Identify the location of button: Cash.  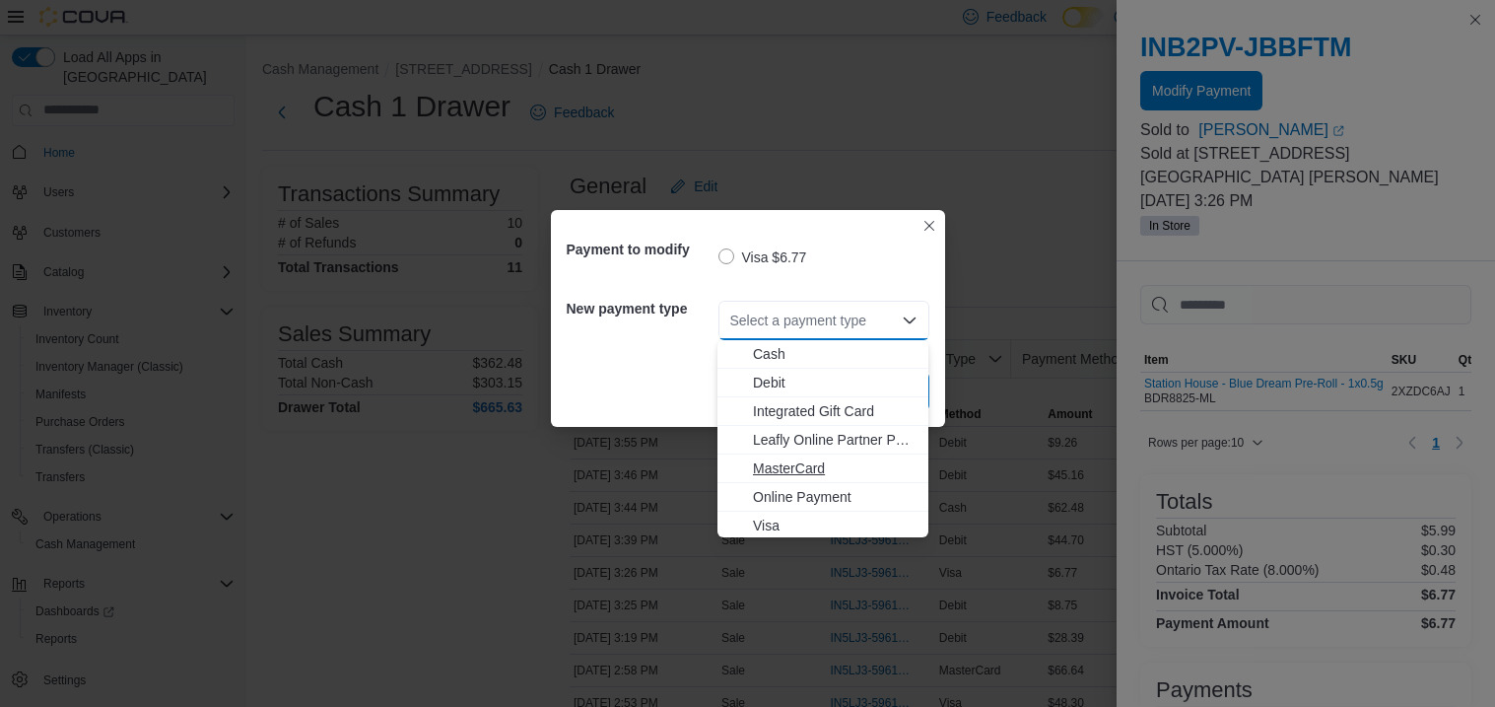
(823, 354).